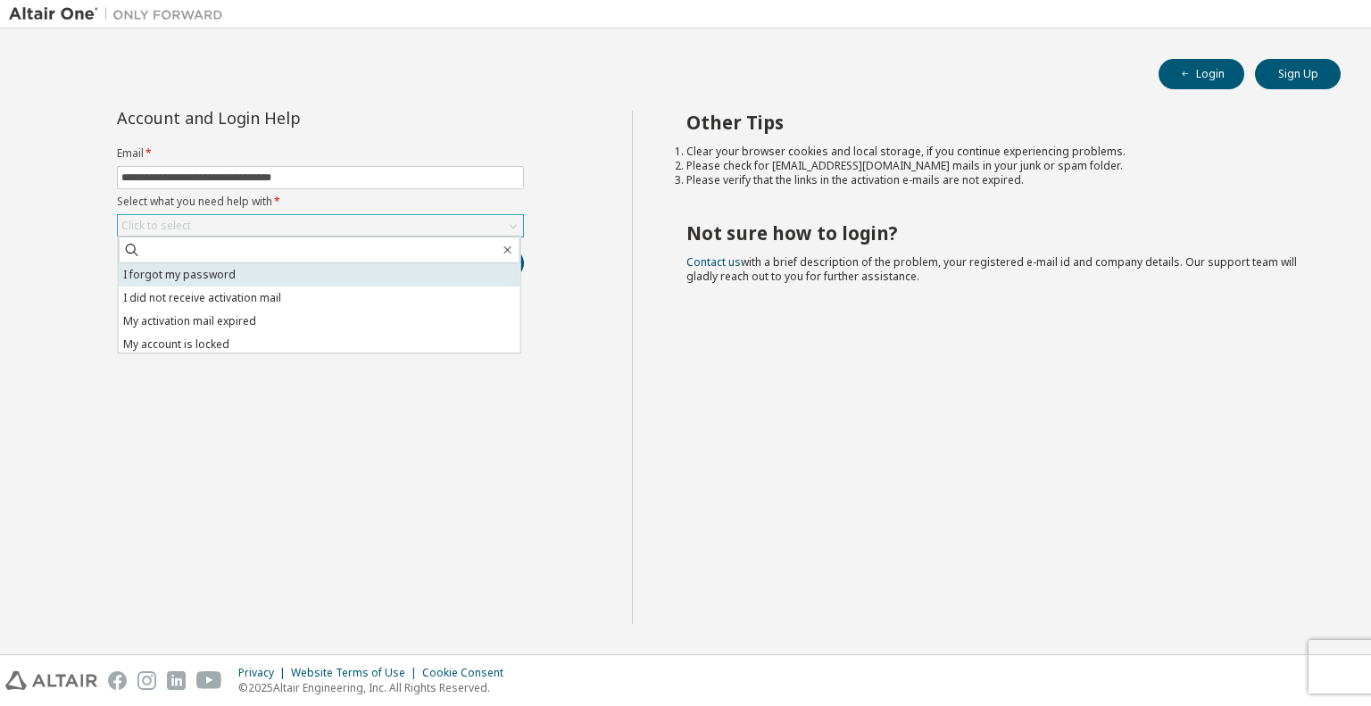 This screenshot has height=706, width=1371. Describe the element at coordinates (998, 233) in the screenshot. I see `h2: Not sure how to login?` at that location.